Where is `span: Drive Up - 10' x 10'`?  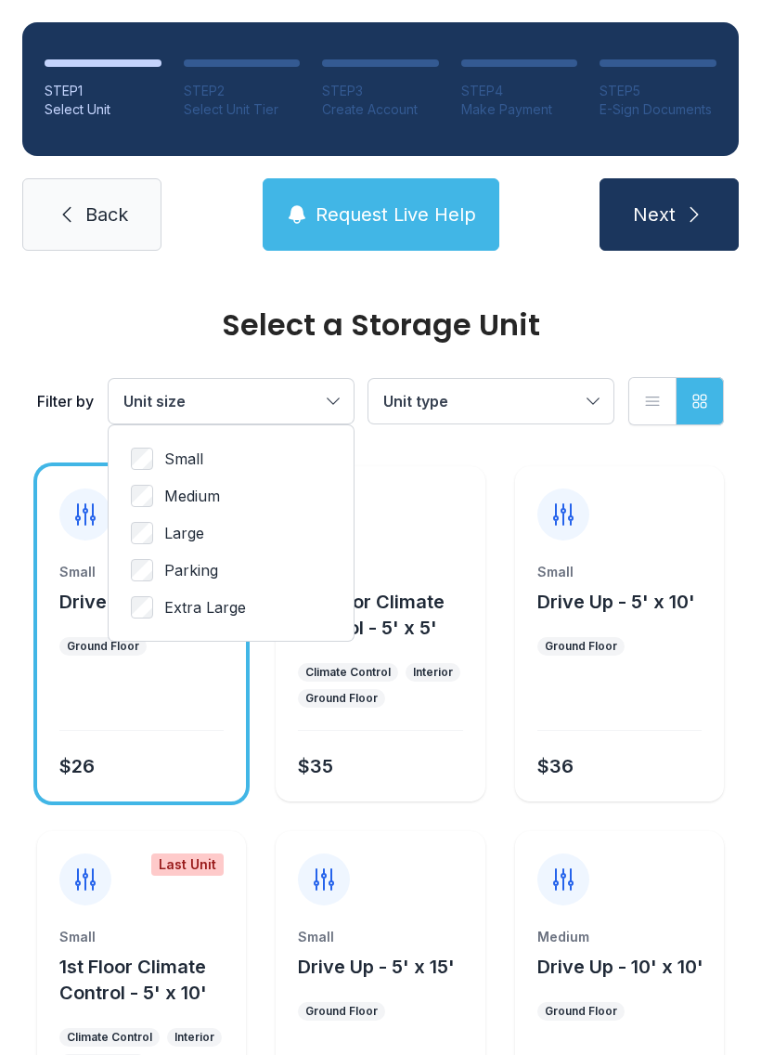
span: Drive Up - 10' x 10' is located at coordinates (620, 967).